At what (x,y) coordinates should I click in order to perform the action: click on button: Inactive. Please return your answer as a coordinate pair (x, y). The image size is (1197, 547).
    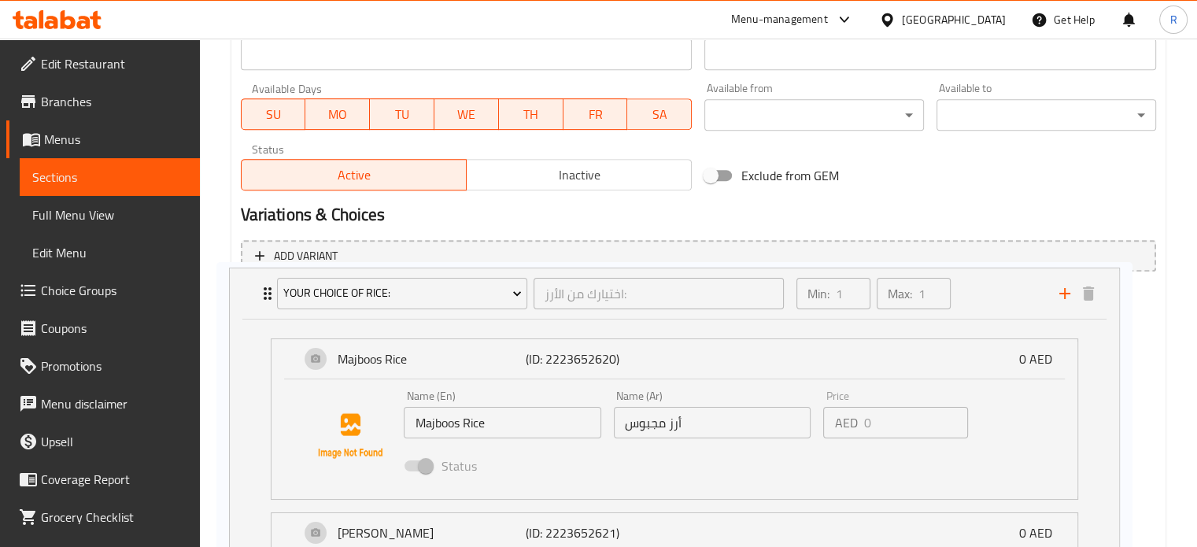
    Looking at the image, I should click on (578, 175).